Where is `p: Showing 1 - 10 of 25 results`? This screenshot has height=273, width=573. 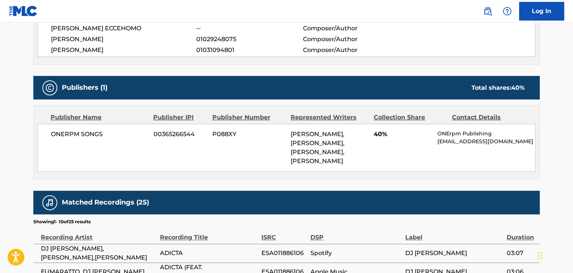
p: Showing 1 - 10 of 25 results is located at coordinates (62, 222).